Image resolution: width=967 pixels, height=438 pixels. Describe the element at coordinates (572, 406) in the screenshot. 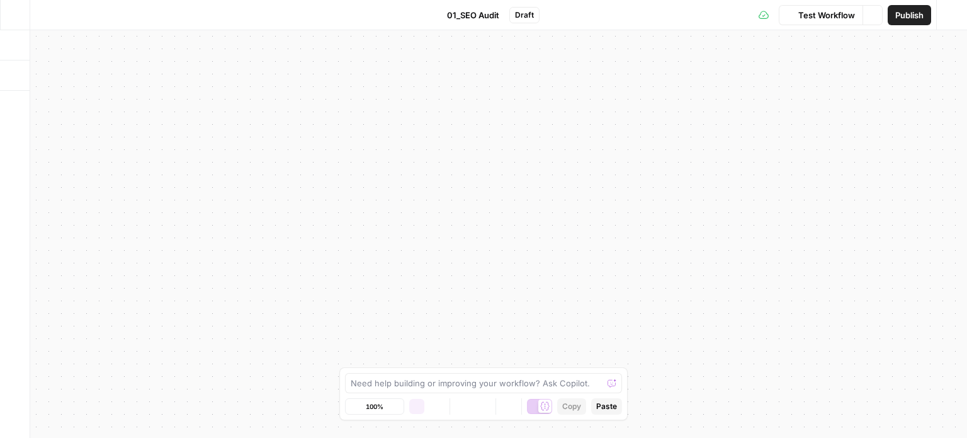

I see `button: Copy` at that location.